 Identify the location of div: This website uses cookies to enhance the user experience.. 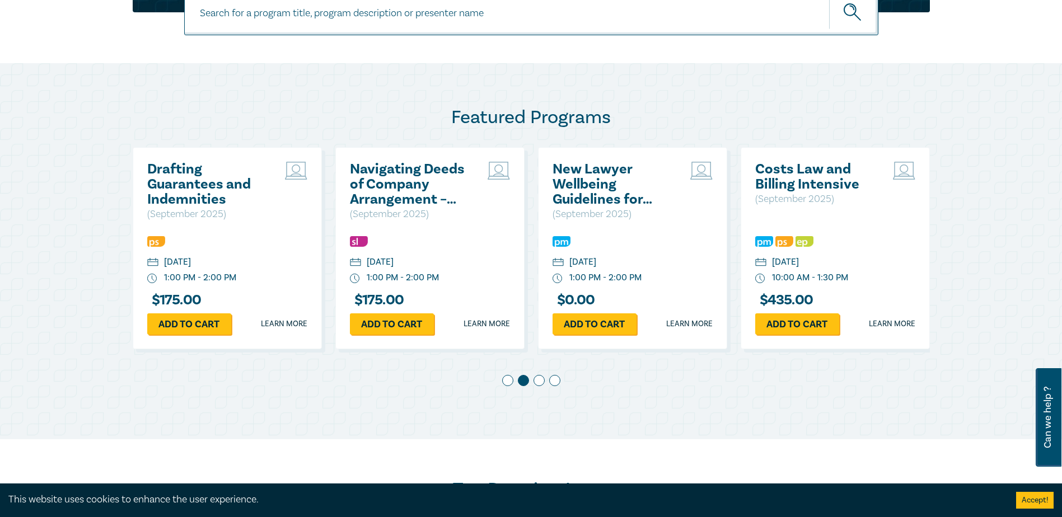
(504, 500).